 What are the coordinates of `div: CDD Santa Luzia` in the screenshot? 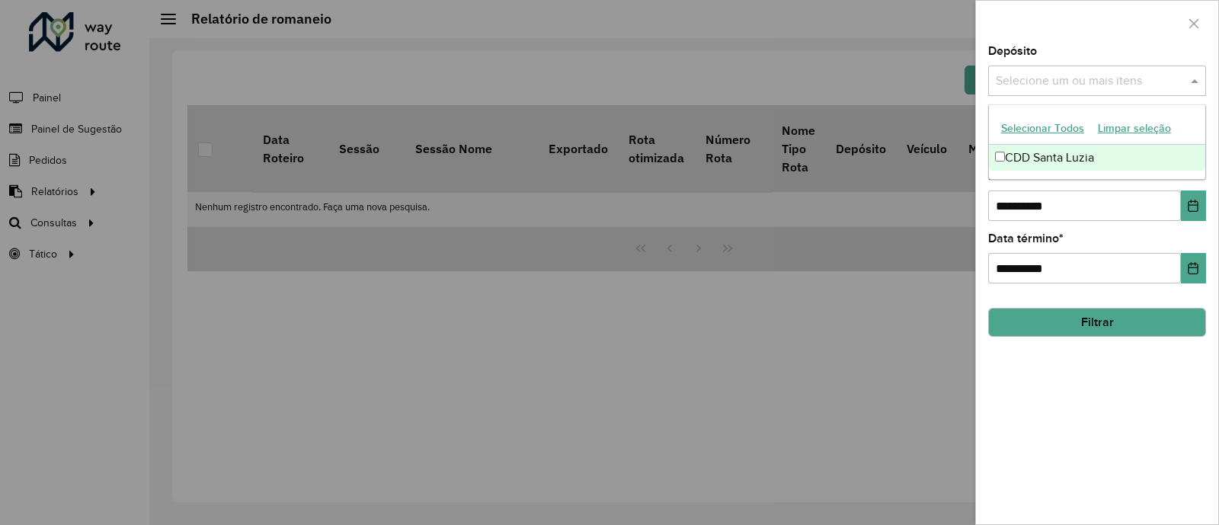 It's located at (1097, 158).